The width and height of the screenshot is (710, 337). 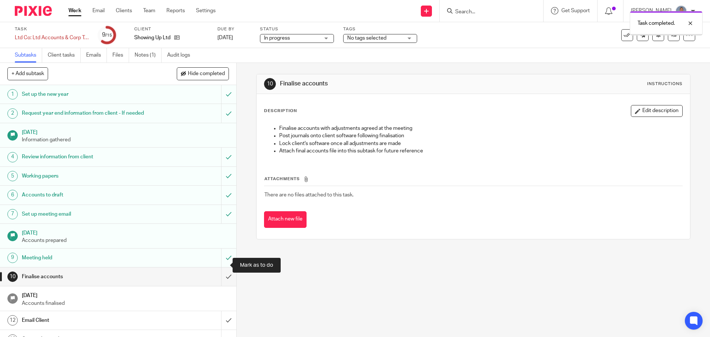 What do you see at coordinates (86, 320) in the screenshot?
I see `h1: Email Client` at bounding box center [86, 320].